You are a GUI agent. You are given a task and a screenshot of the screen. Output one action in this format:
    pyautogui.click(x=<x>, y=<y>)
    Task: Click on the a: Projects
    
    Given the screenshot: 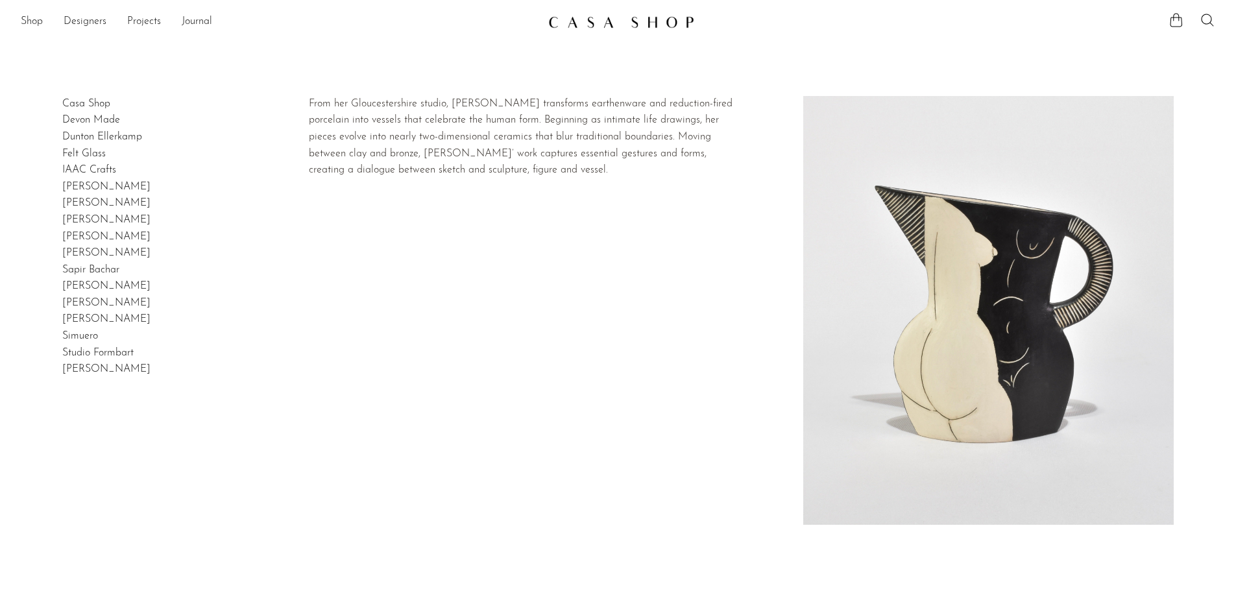 What is the action you would take?
    pyautogui.click(x=144, y=22)
    